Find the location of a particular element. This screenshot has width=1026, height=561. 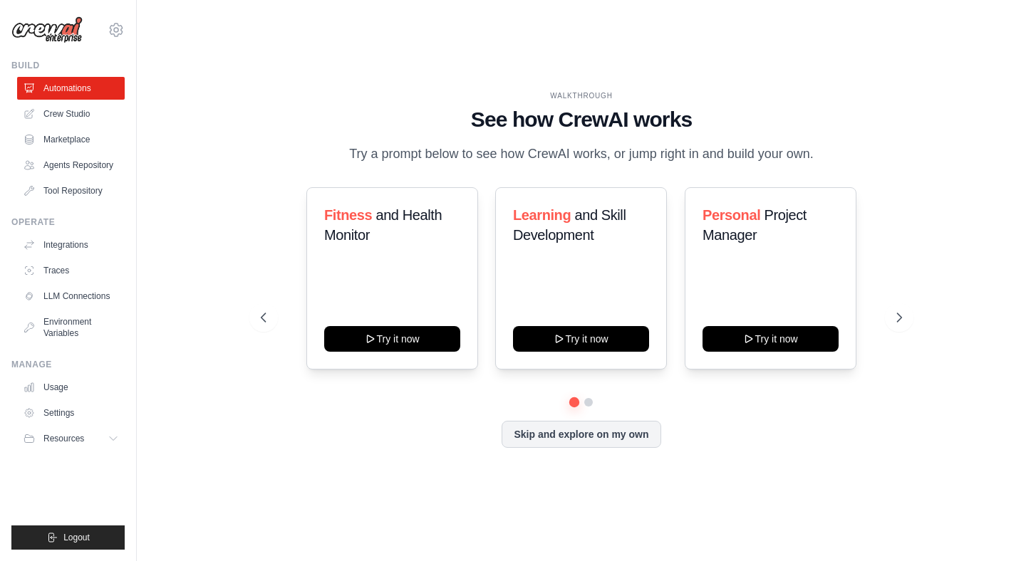

a: Usage is located at coordinates (71, 388).